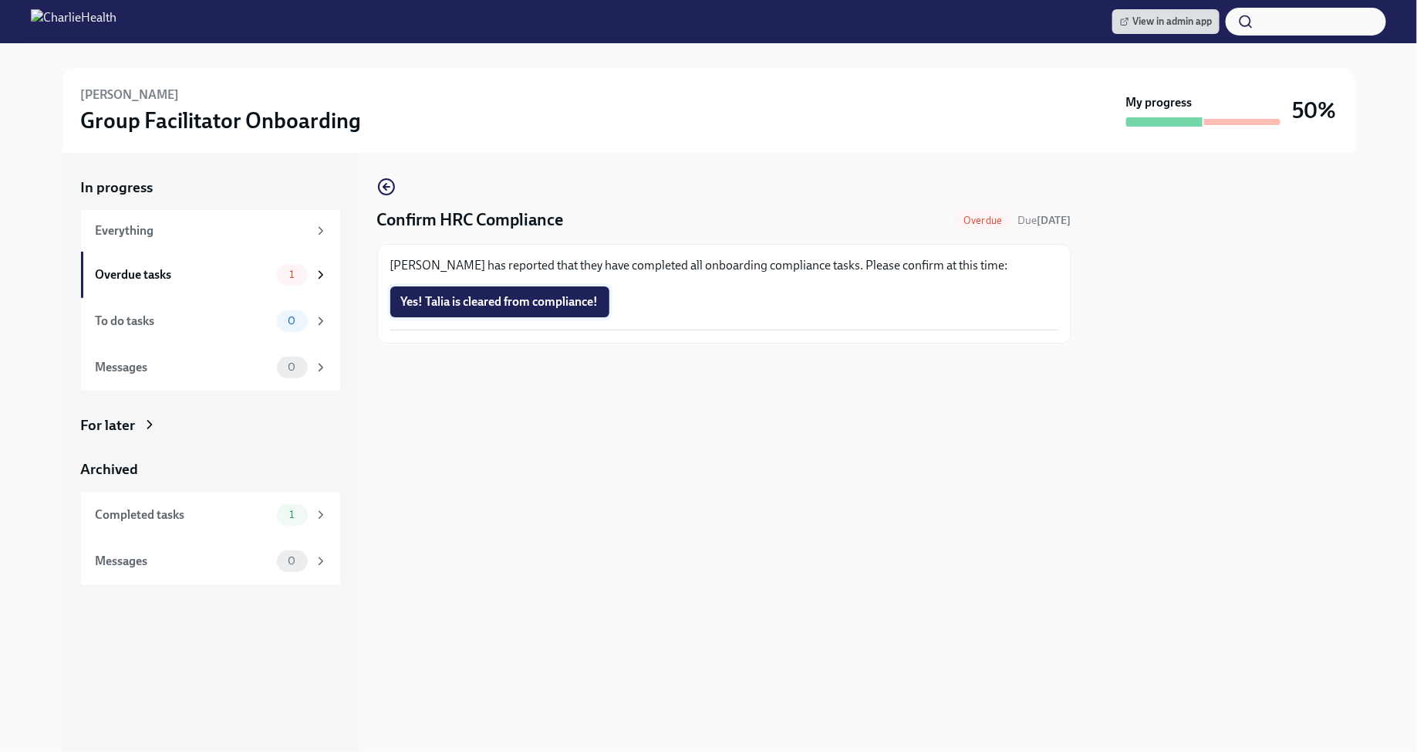 Image resolution: width=1417 pixels, height=752 pixels. I want to click on span: Yes! Talia is cleared from compliance!, so click(500, 302).